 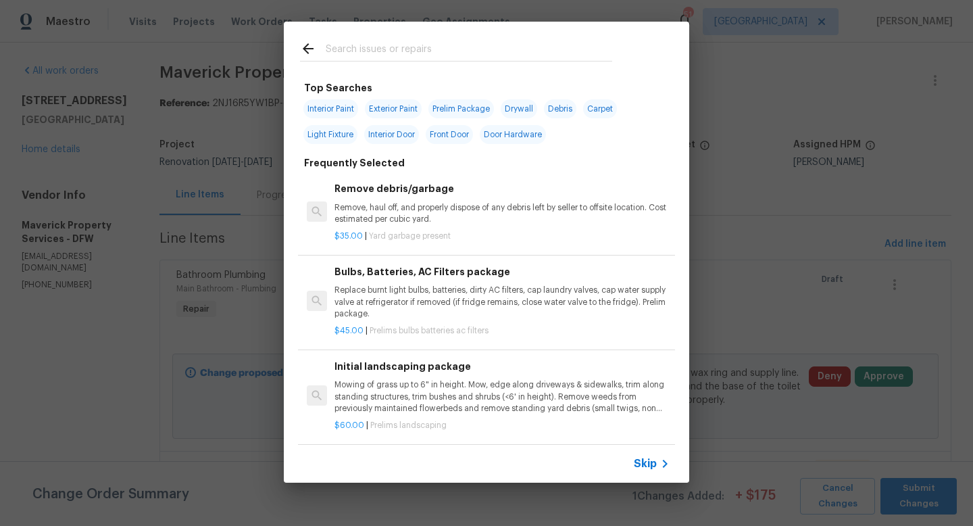 I want to click on input: Search issues or repairs, so click(x=469, y=51).